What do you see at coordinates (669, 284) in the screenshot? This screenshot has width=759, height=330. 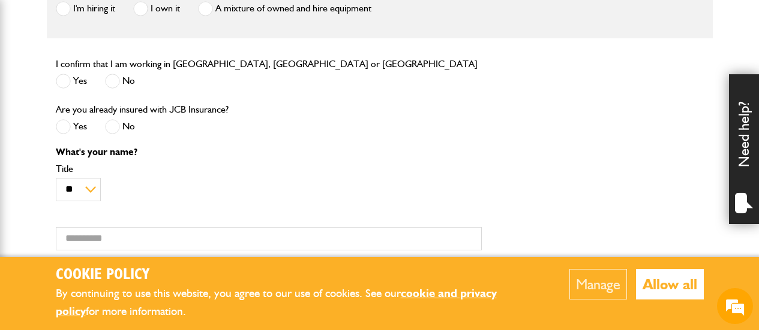 I see `button: Allow all` at bounding box center [669, 284].